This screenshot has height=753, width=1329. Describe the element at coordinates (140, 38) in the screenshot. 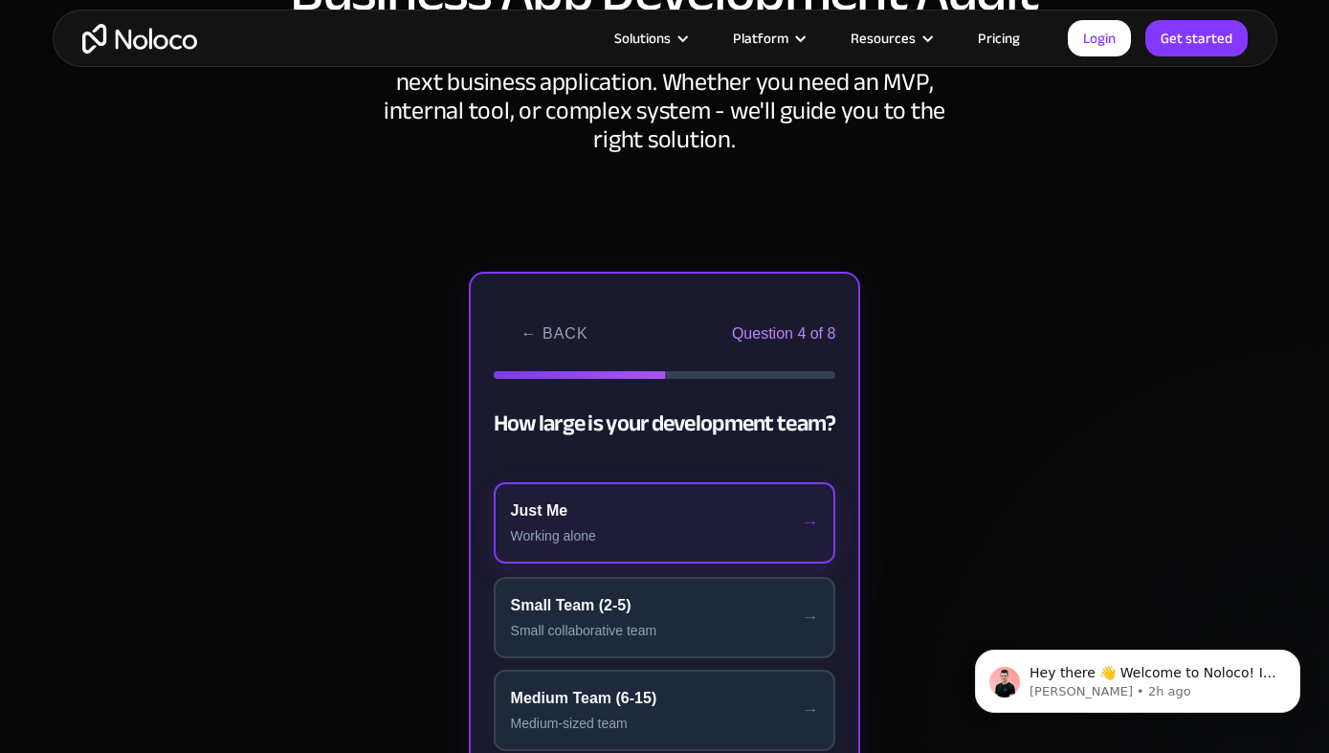

I see `a: home` at that location.